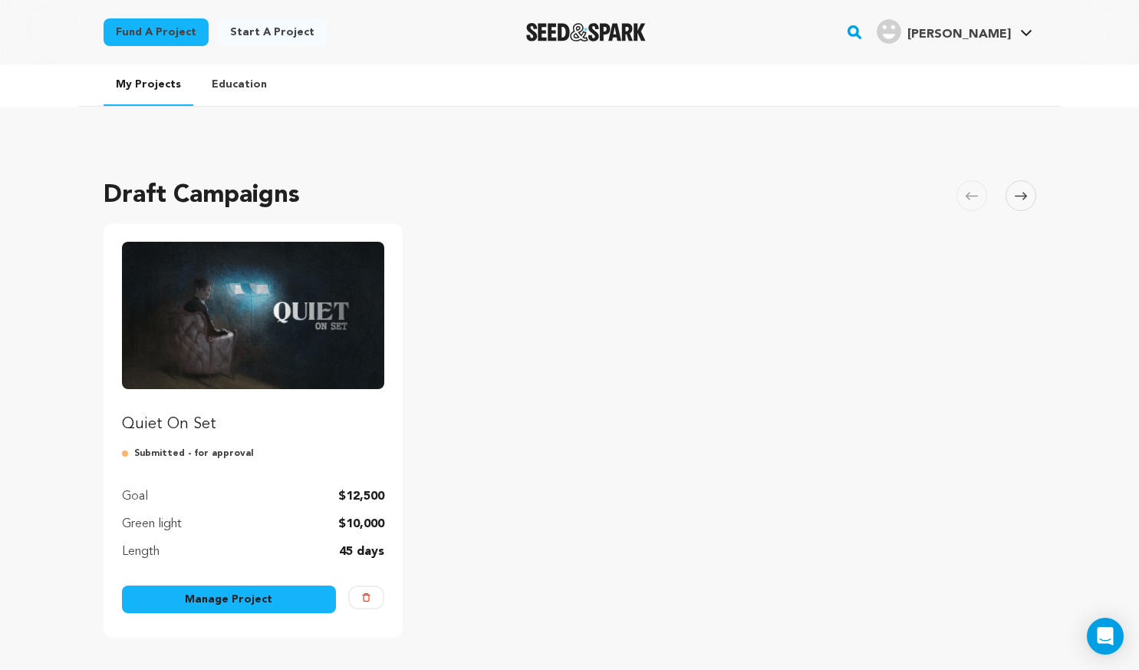 The image size is (1139, 670). What do you see at coordinates (361, 496) in the screenshot?
I see `p: $12,500` at bounding box center [361, 496].